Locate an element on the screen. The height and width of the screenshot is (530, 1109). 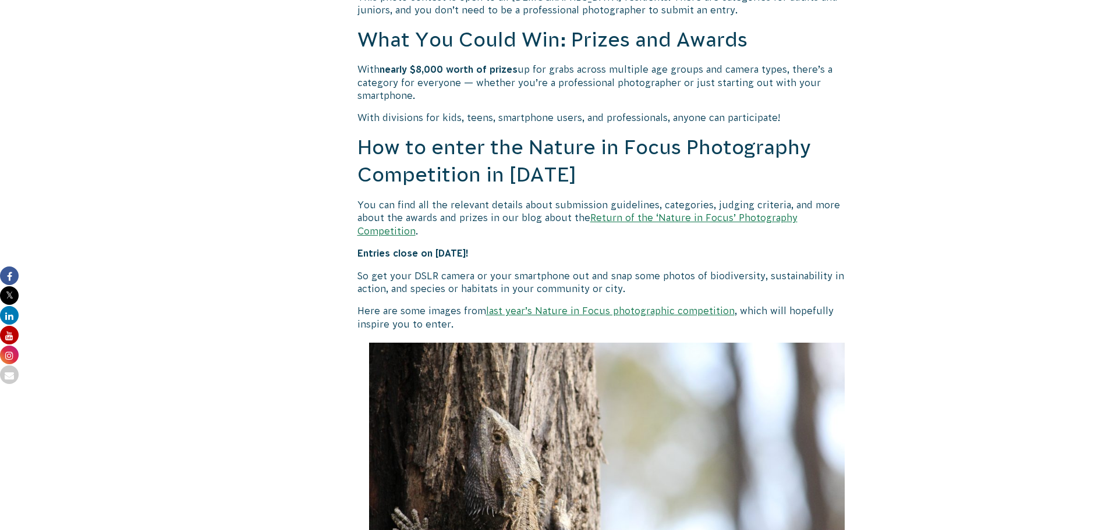
p: So get your DSLR camera or your smartphone out and snap some photos of biodiversity, sustainabili... is located at coordinates (607, 282).